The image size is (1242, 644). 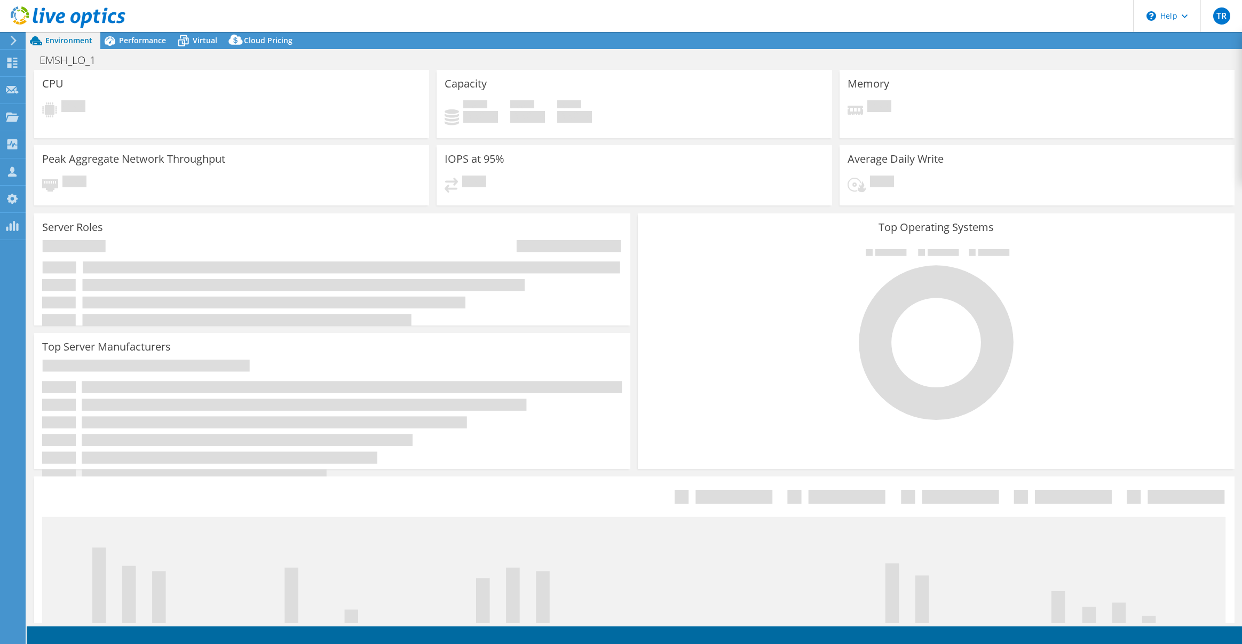 I want to click on h3: Top Operating Systems, so click(x=936, y=227).